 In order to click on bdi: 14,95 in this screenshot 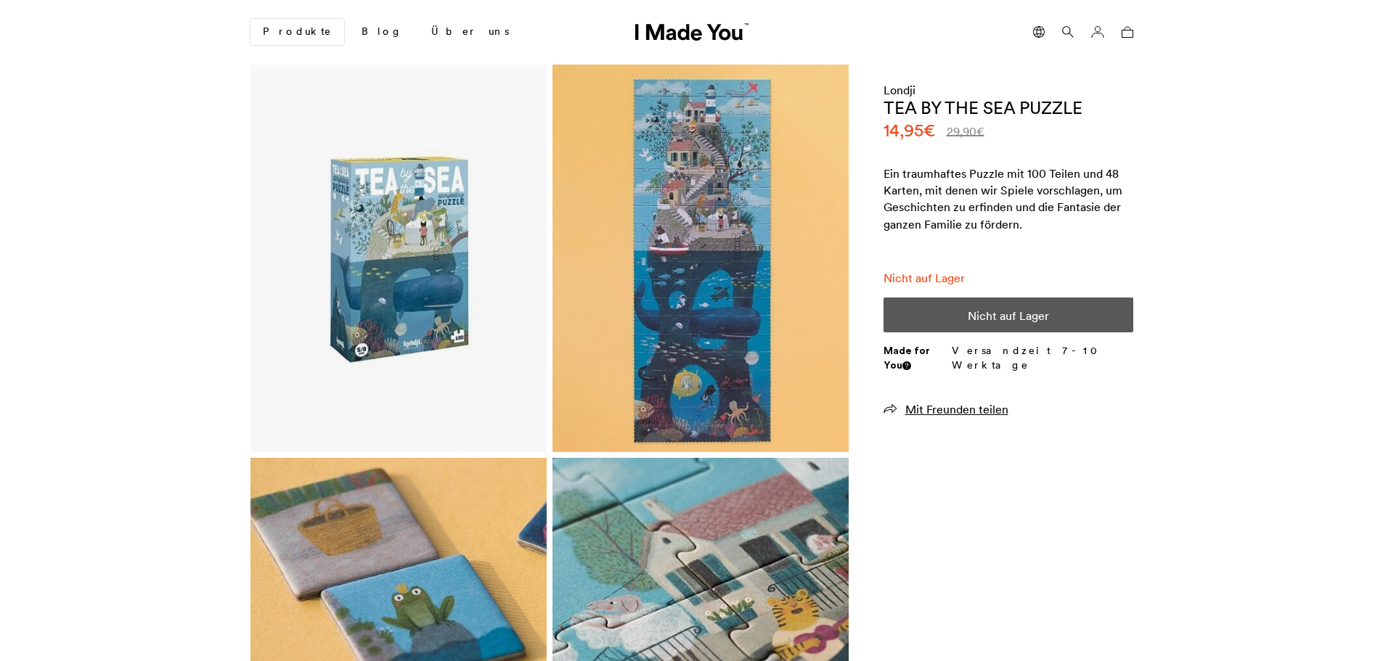, I will do `click(909, 130)`.